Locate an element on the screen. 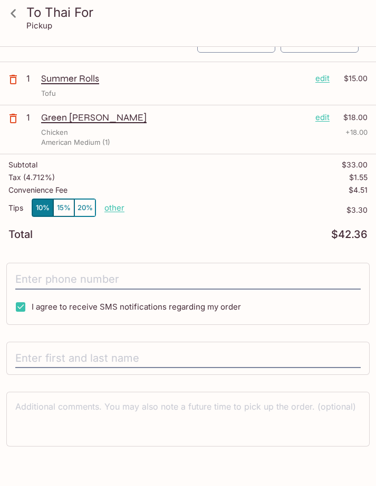  button: 15% is located at coordinates (64, 208).